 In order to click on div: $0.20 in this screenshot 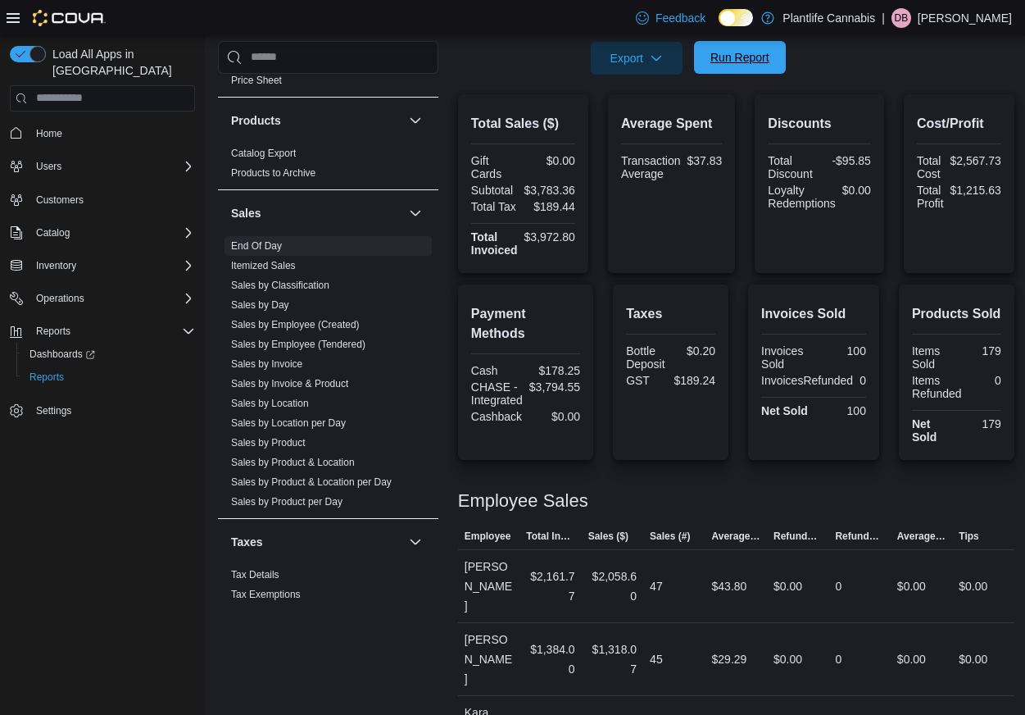, I will do `click(695, 351)`.